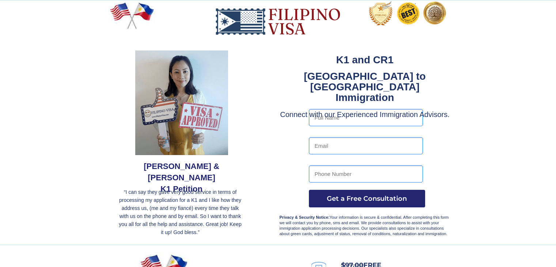  Describe the element at coordinates (364, 114) in the screenshot. I see `span: Connect with our Experienced Immigration Advisors.` at that location.